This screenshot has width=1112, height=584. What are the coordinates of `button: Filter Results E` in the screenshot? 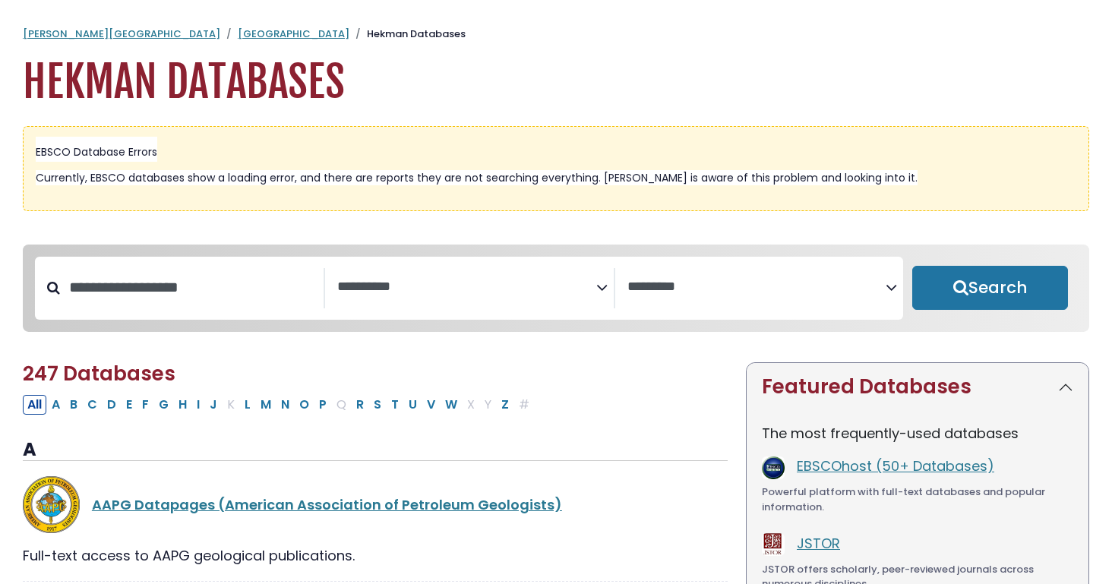 It's located at (129, 405).